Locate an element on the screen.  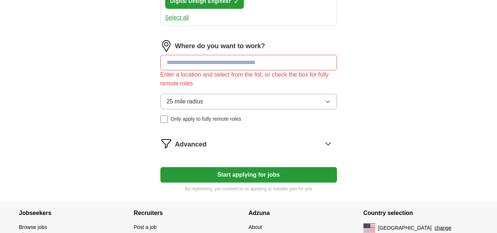
h4: Country selection is located at coordinates (421, 213).